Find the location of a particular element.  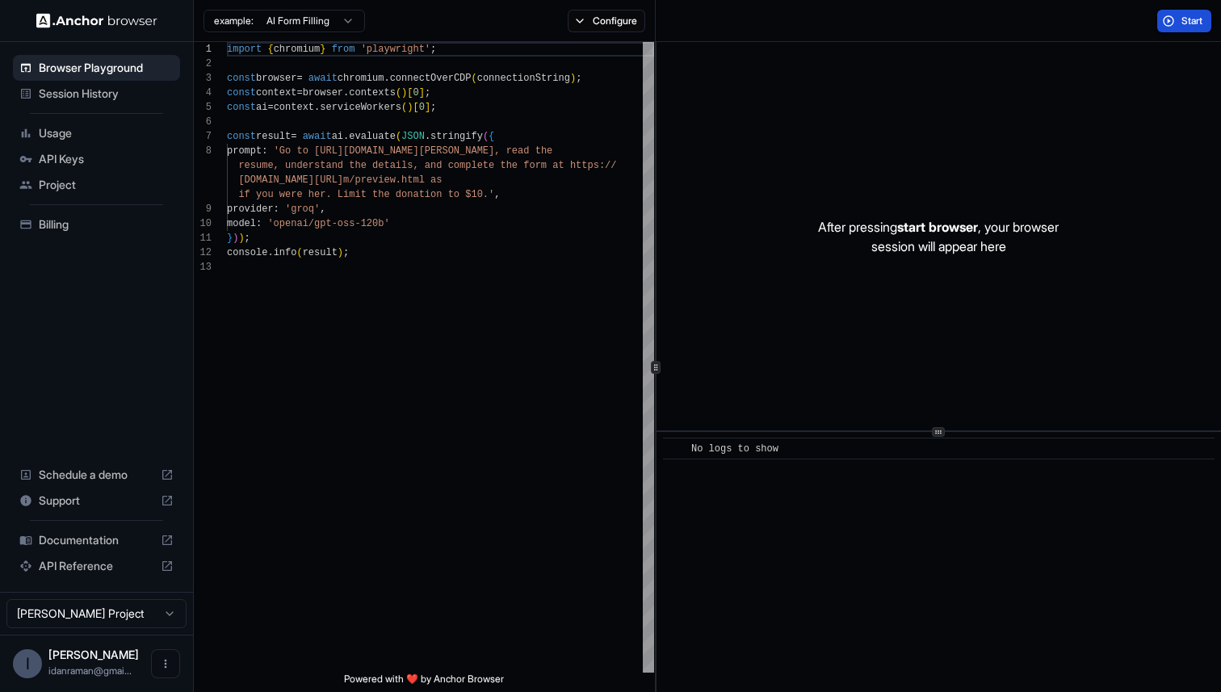

div: Session History is located at coordinates (96, 94).